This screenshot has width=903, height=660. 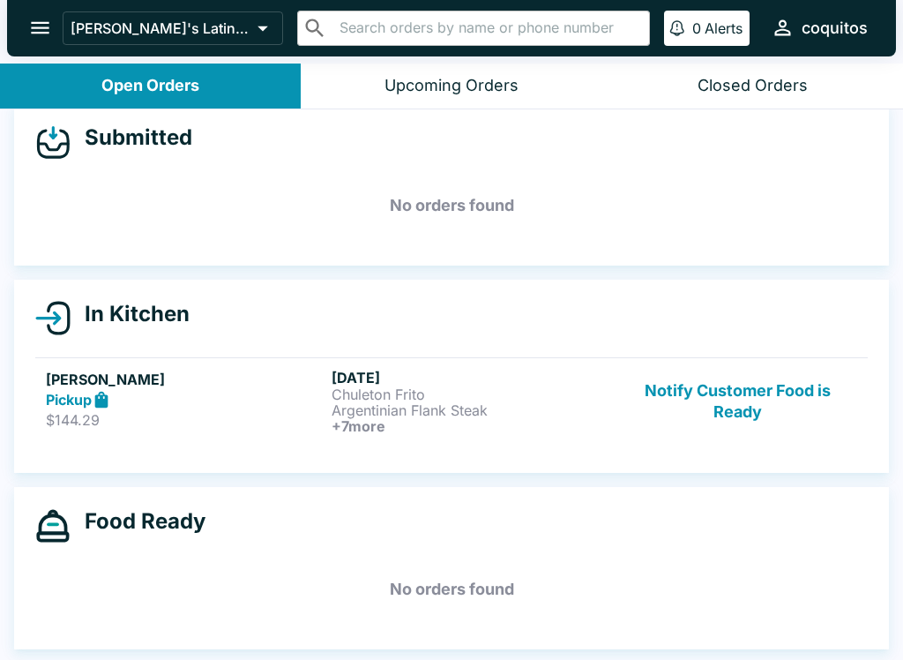 What do you see at coordinates (723, 28) in the screenshot?
I see `p: Alerts` at bounding box center [723, 28].